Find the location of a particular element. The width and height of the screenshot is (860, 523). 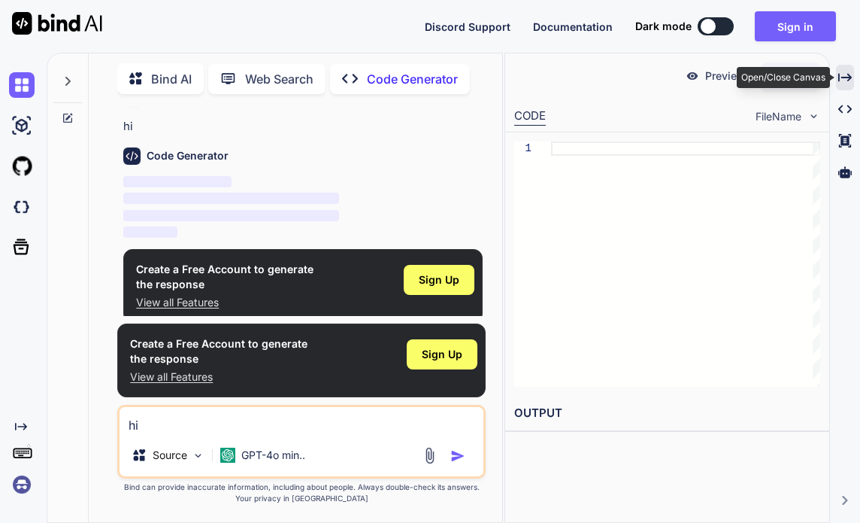

img: preview is located at coordinates (692, 76).